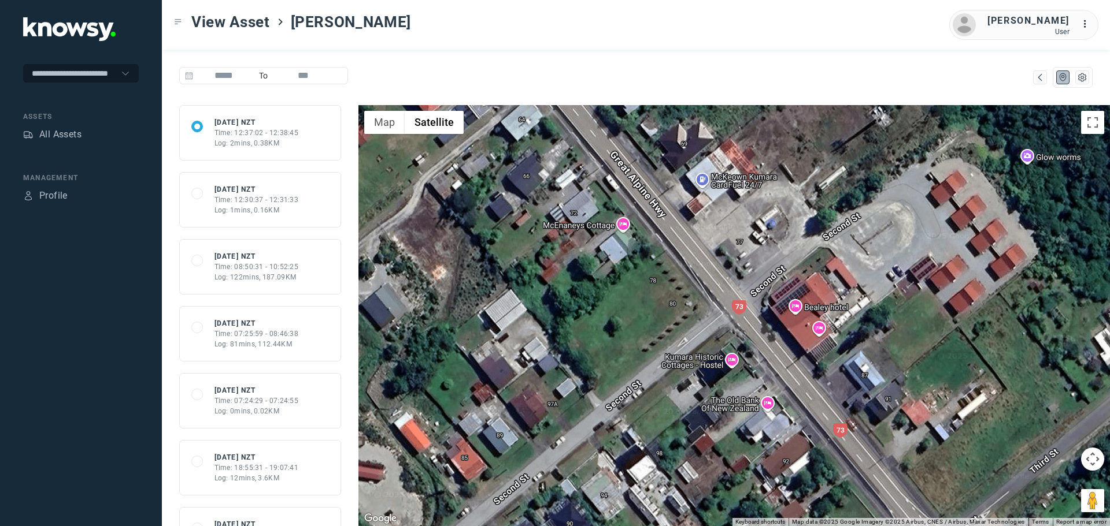 Image resolution: width=1110 pixels, height=526 pixels. What do you see at coordinates (1092, 459) in the screenshot?
I see `button: Map camera controls` at bounding box center [1092, 459].